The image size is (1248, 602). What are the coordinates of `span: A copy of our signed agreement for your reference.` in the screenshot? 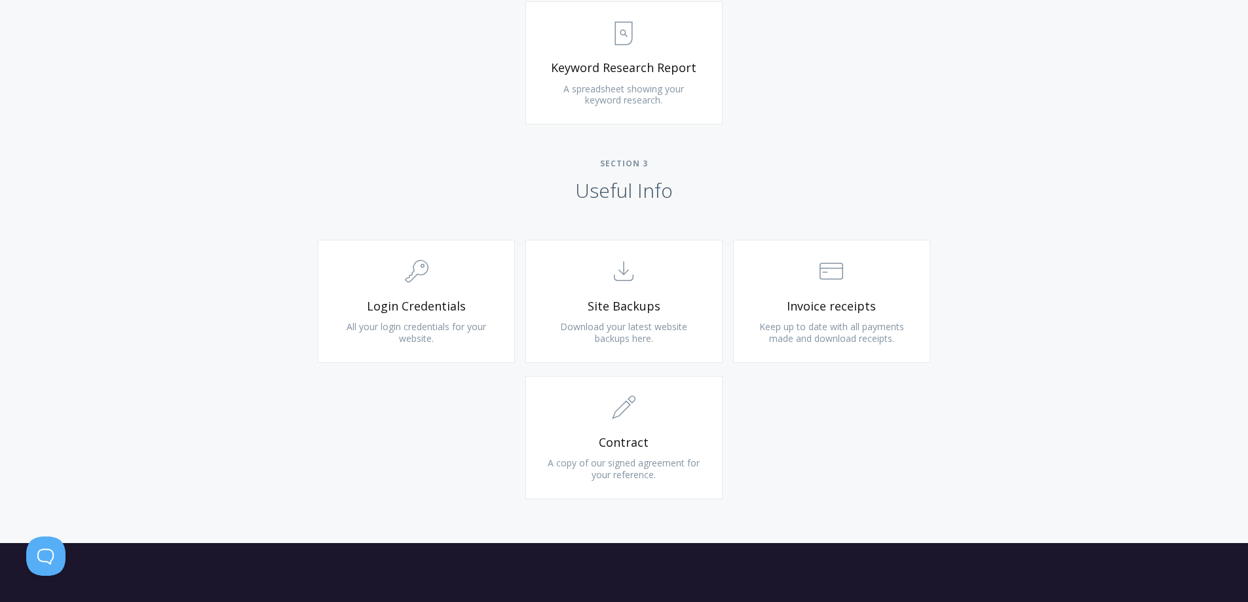 It's located at (623, 468).